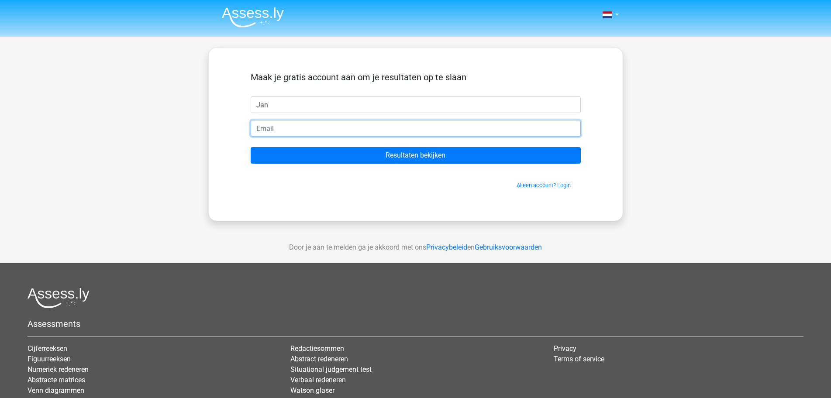  What do you see at coordinates (508, 247) in the screenshot?
I see `a: Gebruiksvoorwaarden` at bounding box center [508, 247].